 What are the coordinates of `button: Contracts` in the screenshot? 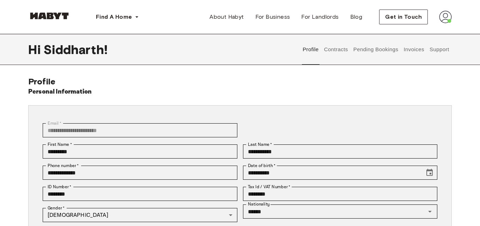 It's located at (336, 49).